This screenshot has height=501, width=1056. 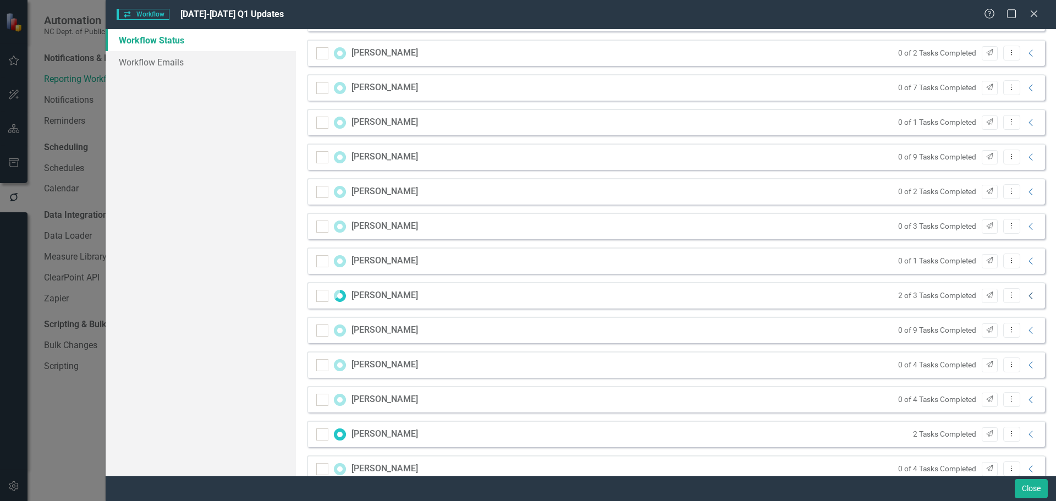 I want to click on small: 0 of 3 Tasks Completed, so click(x=937, y=226).